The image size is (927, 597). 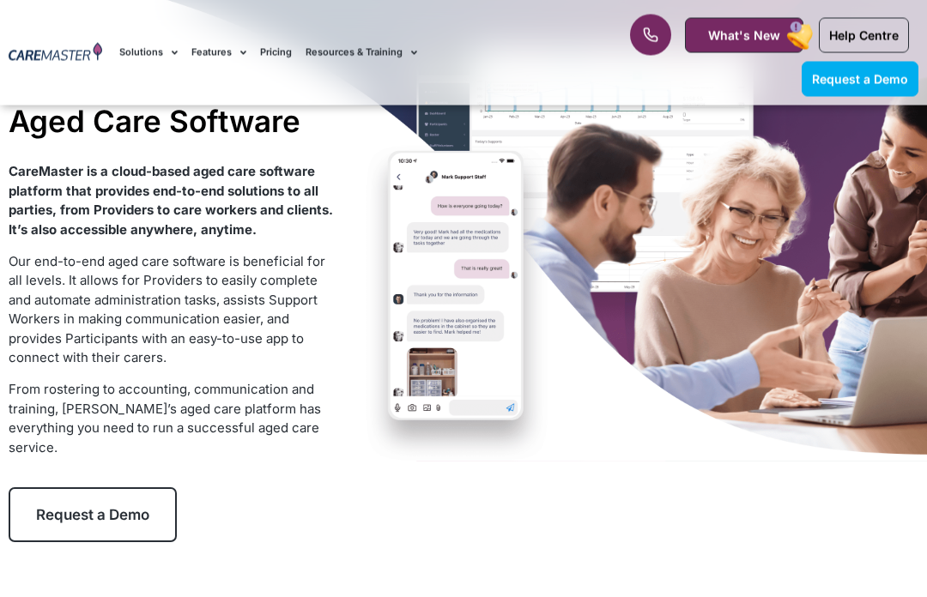 I want to click on span: Help Centre, so click(x=863, y=35).